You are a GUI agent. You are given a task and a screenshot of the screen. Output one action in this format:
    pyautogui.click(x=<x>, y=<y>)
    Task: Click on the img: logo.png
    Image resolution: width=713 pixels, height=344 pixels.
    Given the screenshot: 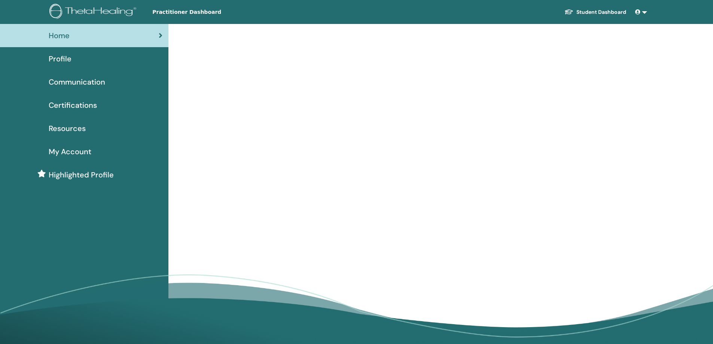 What is the action you would take?
    pyautogui.click(x=94, y=12)
    